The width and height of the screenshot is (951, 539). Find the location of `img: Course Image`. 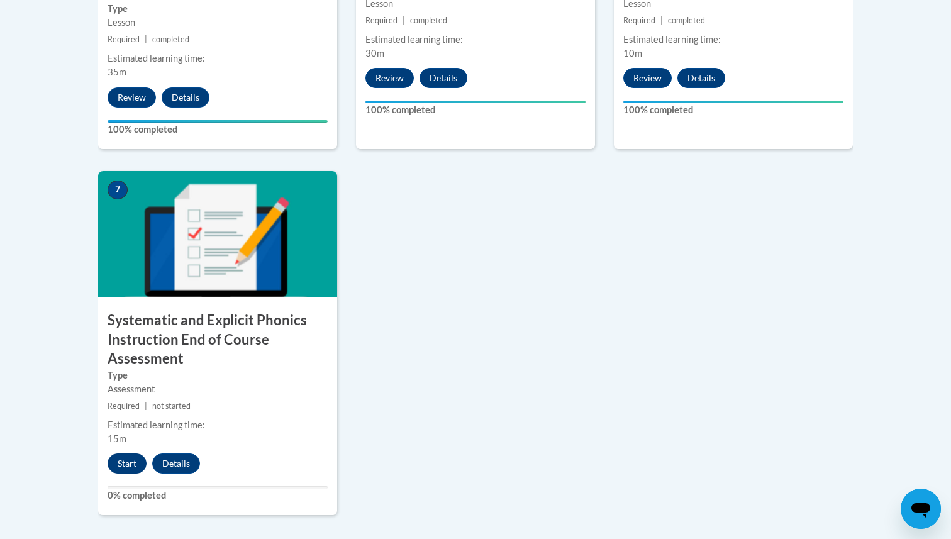

img: Course Image is located at coordinates (218, 234).